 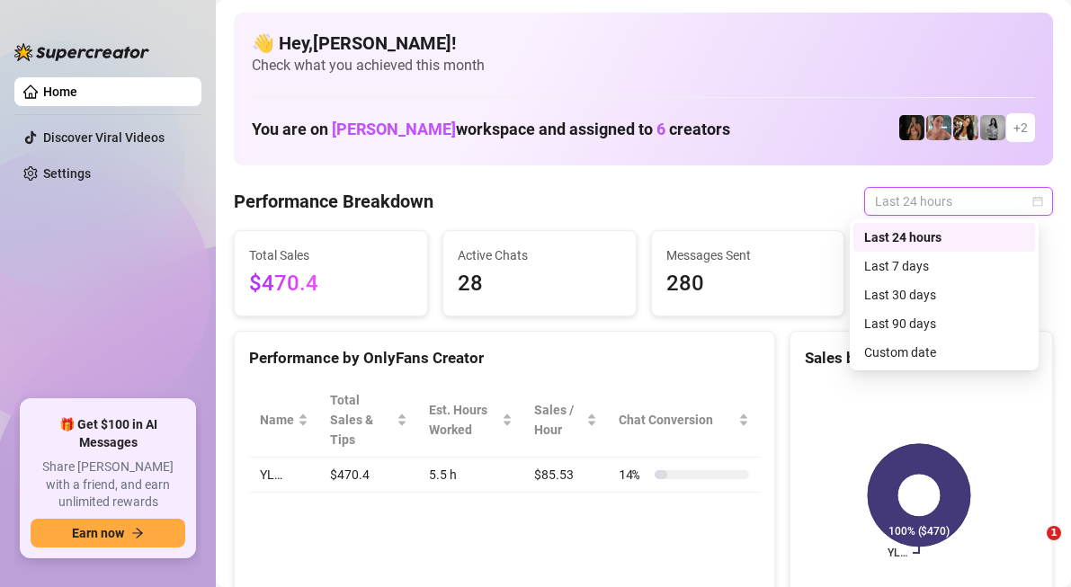 What do you see at coordinates (966, 128) in the screenshot?
I see `img: AD` at bounding box center [966, 128].